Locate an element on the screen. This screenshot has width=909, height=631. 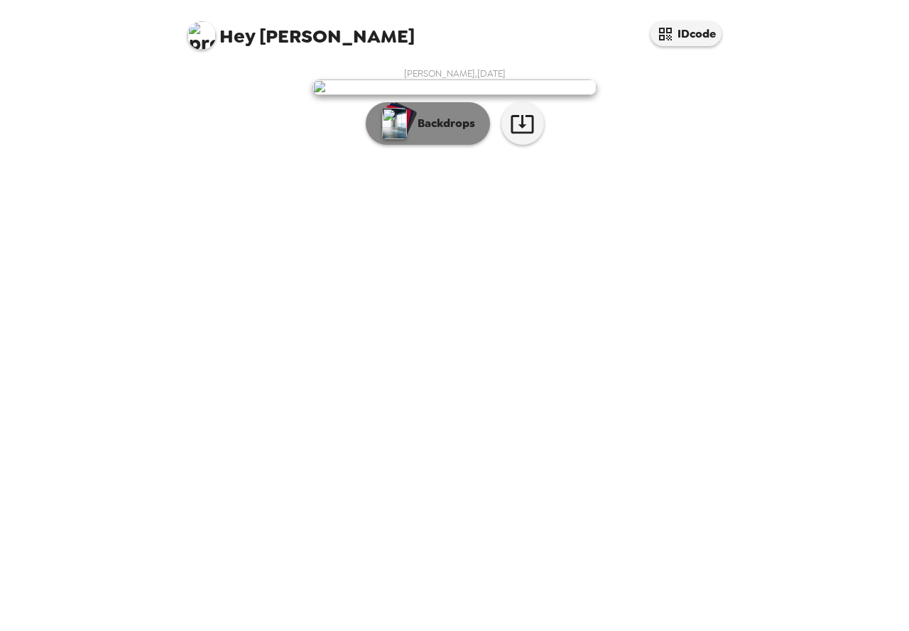
img: profile pic is located at coordinates (202, 35).